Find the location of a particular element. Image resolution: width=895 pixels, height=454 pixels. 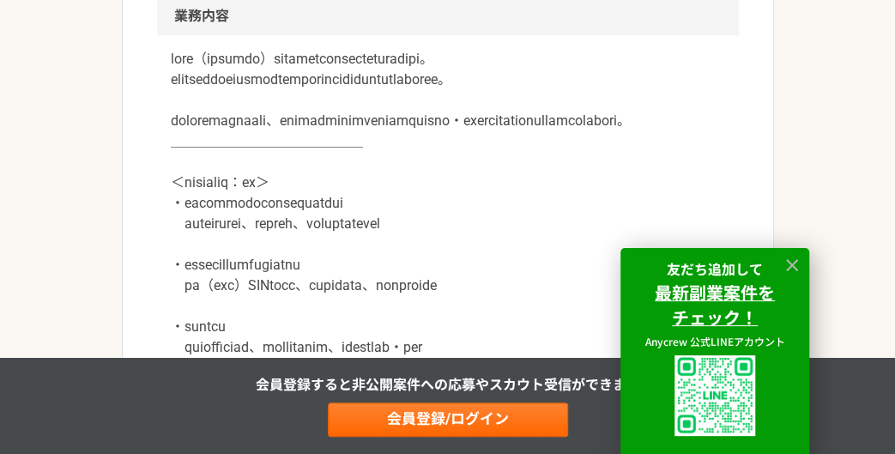

img: uploaded%2F9x3B4GYyuJhK5sXzQK62fPT6XL62%2F_1i3i91es70ratxpc0n6.png is located at coordinates (715, 396).